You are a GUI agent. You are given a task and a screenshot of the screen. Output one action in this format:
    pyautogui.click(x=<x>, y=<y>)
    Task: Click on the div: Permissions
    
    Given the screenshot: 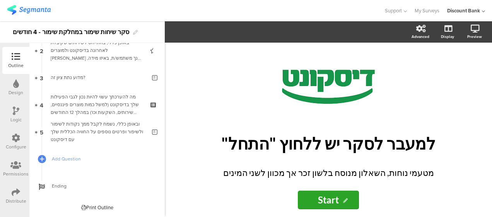 What is the action you would take?
    pyautogui.click(x=16, y=174)
    